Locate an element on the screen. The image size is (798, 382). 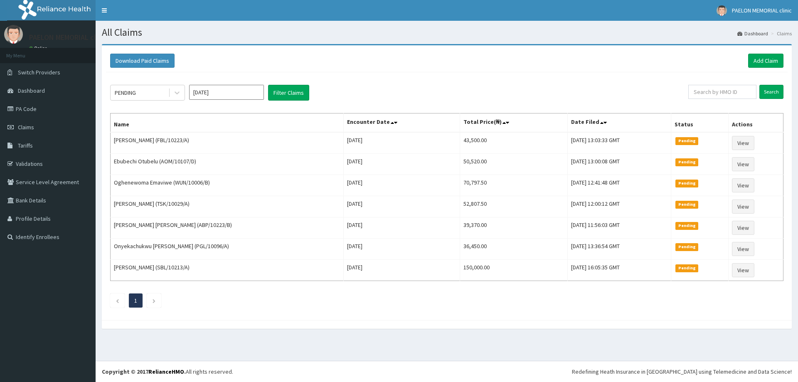
p: PAELON MEMORIAL clinic is located at coordinates (68, 37).